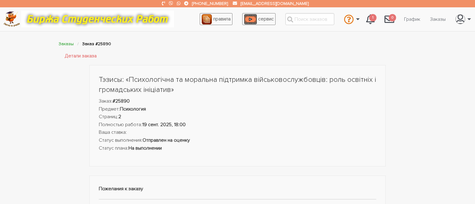 This screenshot has width=475, height=204. I want to click on a: 1, so click(371, 19).